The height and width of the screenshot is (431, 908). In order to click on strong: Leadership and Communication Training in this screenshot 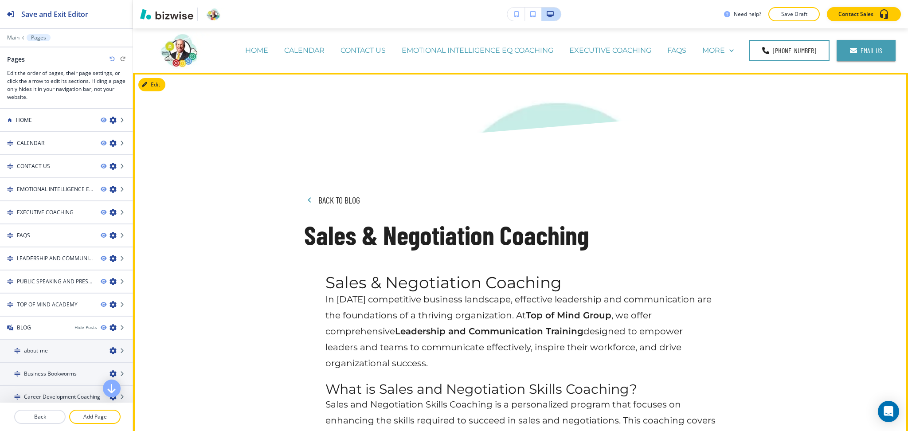, I will do `click(489, 331)`.